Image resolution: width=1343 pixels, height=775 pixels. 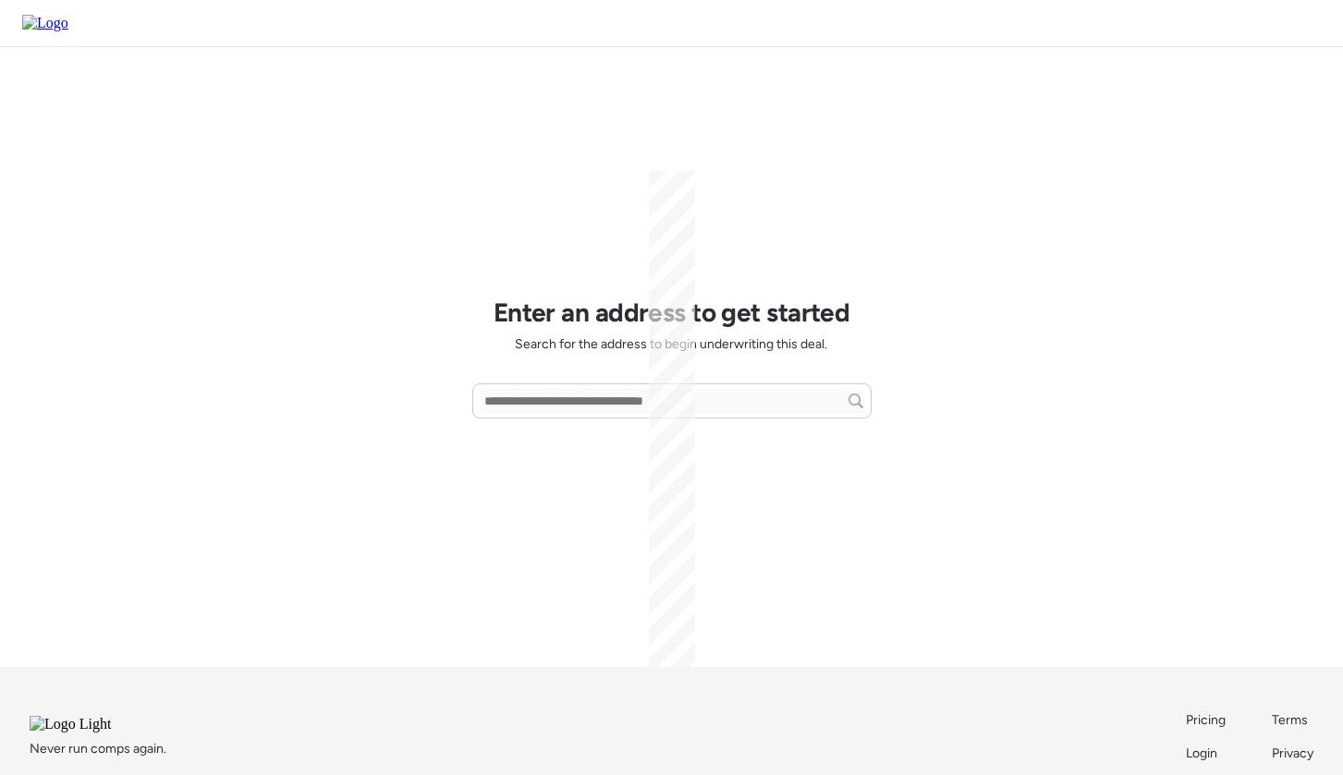 What do you see at coordinates (45, 23) in the screenshot?
I see `img: Logo` at bounding box center [45, 23].